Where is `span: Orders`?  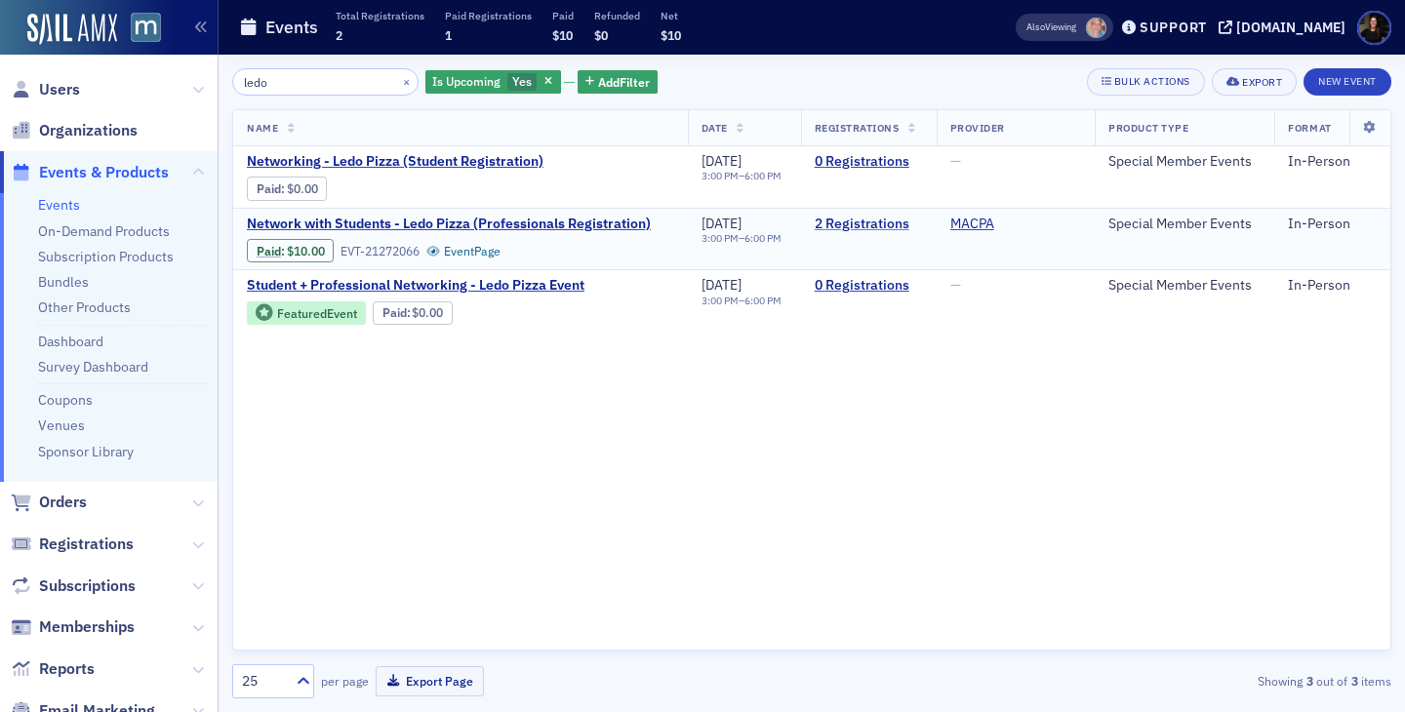 span: Orders is located at coordinates (62, 502).